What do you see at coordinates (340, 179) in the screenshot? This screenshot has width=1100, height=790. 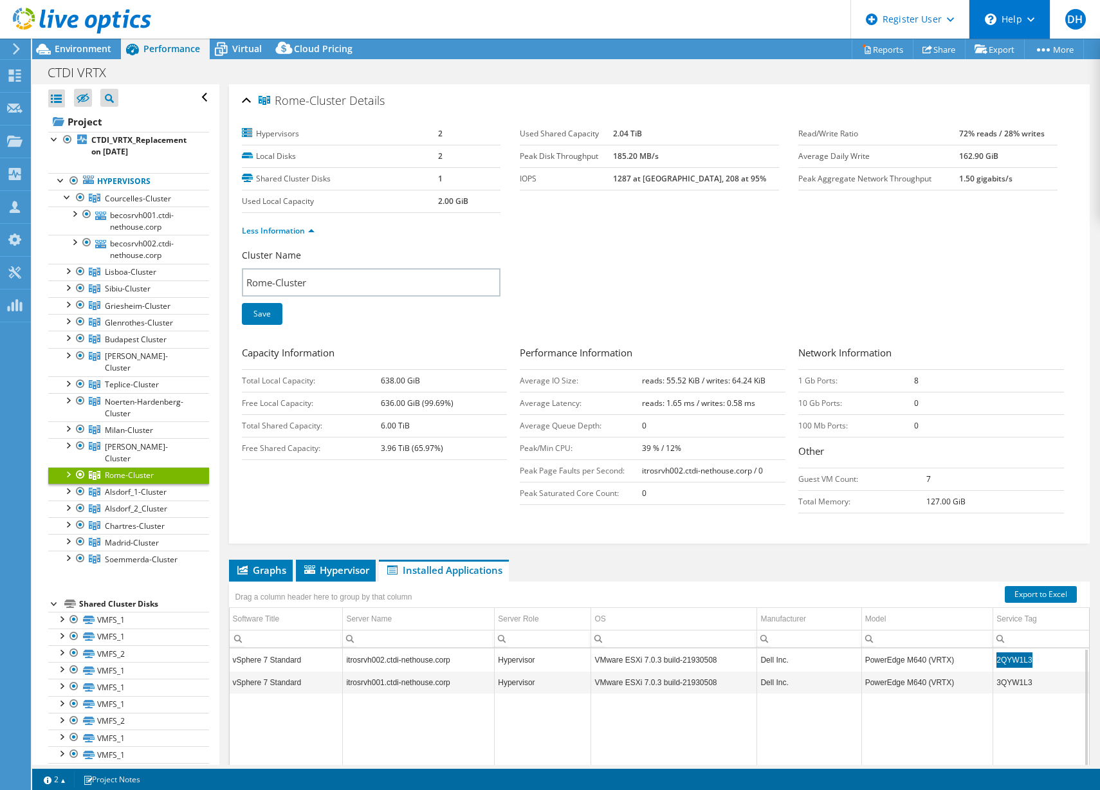 I see `label: Shared Cluster Disks` at bounding box center [340, 179].